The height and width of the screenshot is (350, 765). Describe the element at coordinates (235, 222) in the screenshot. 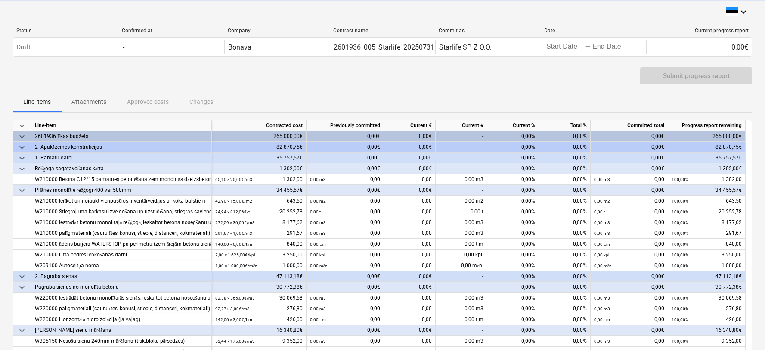

I see `small: 272,59 × 30,00€ / m3` at that location.